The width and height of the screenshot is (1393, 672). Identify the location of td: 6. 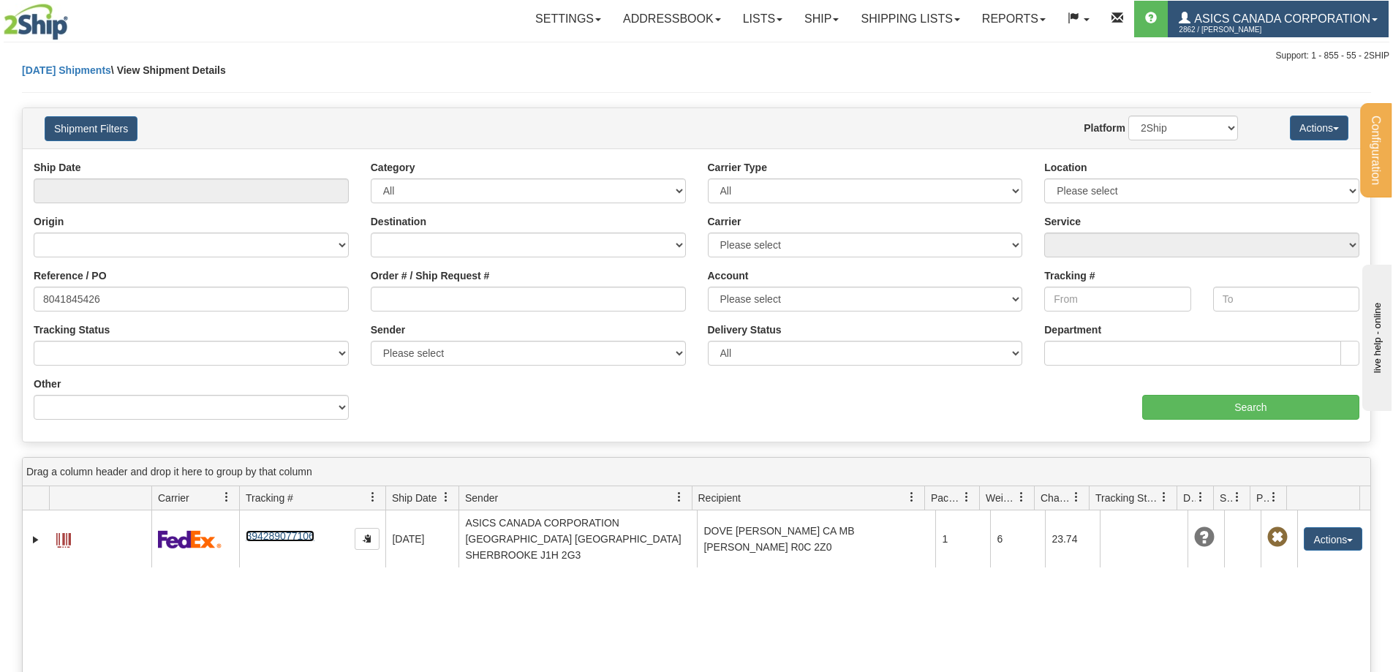
(1017, 539).